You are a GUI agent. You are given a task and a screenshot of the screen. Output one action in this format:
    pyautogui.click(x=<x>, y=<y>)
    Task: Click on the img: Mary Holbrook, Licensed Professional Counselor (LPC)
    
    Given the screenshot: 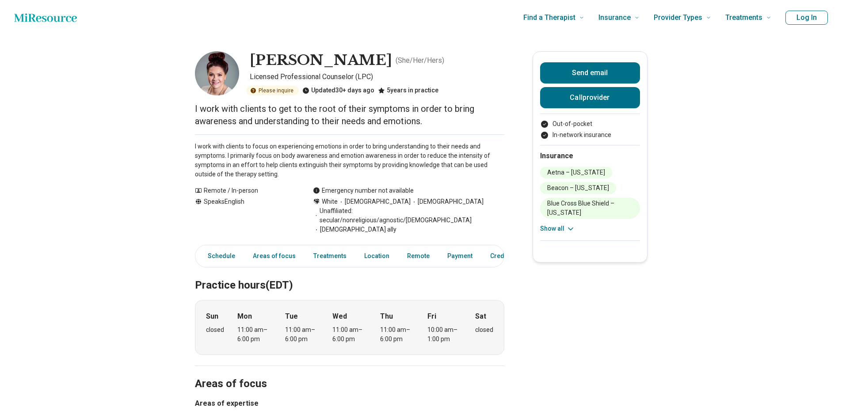 What is the action you would take?
    pyautogui.click(x=217, y=73)
    